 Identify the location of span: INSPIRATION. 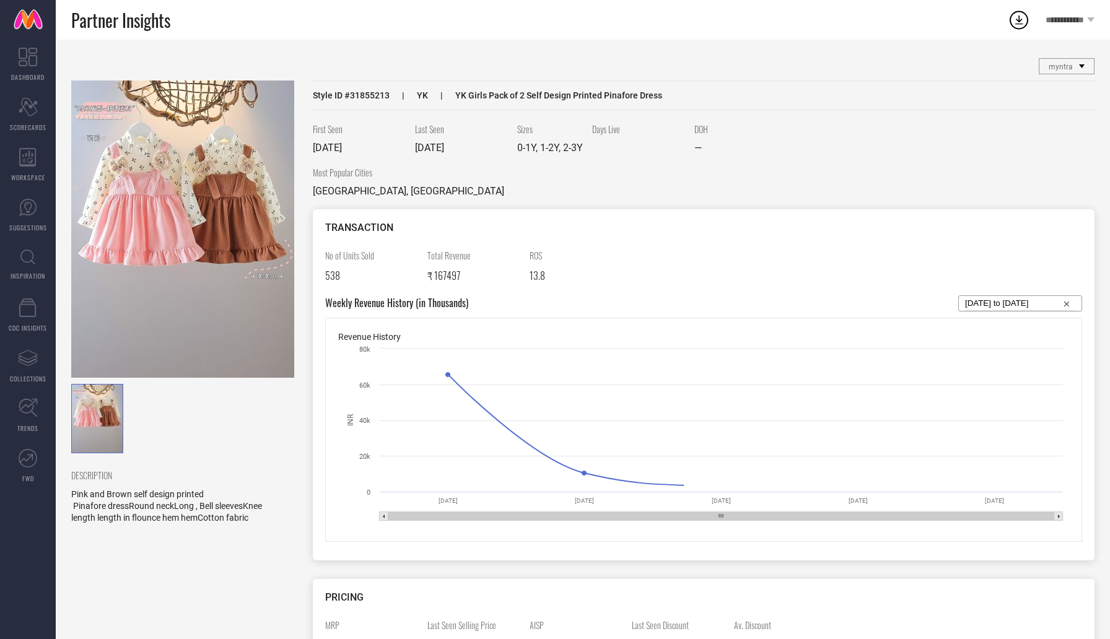
(28, 276).